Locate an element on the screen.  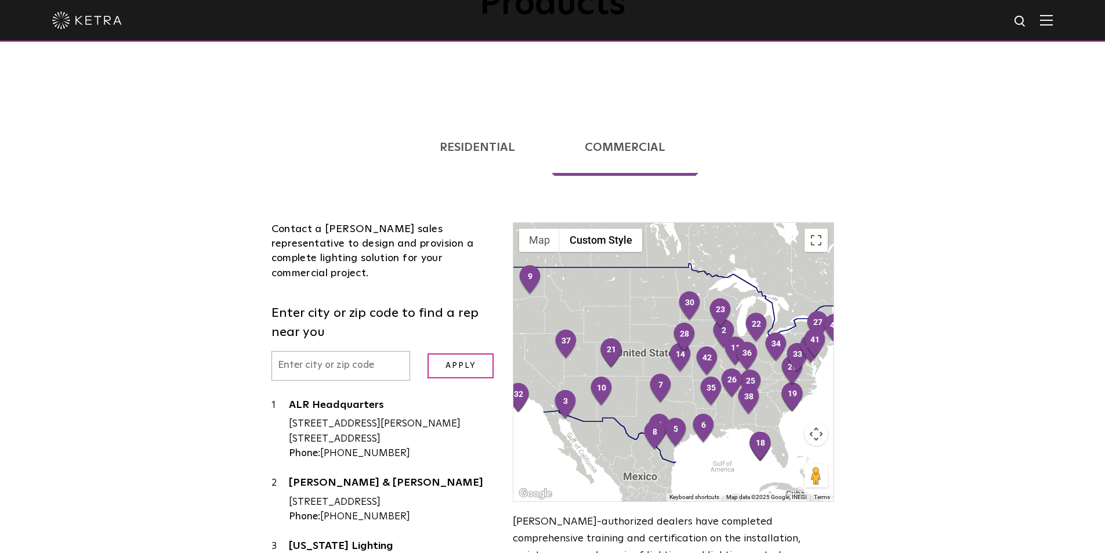
div: 6 is located at coordinates (704, 429).